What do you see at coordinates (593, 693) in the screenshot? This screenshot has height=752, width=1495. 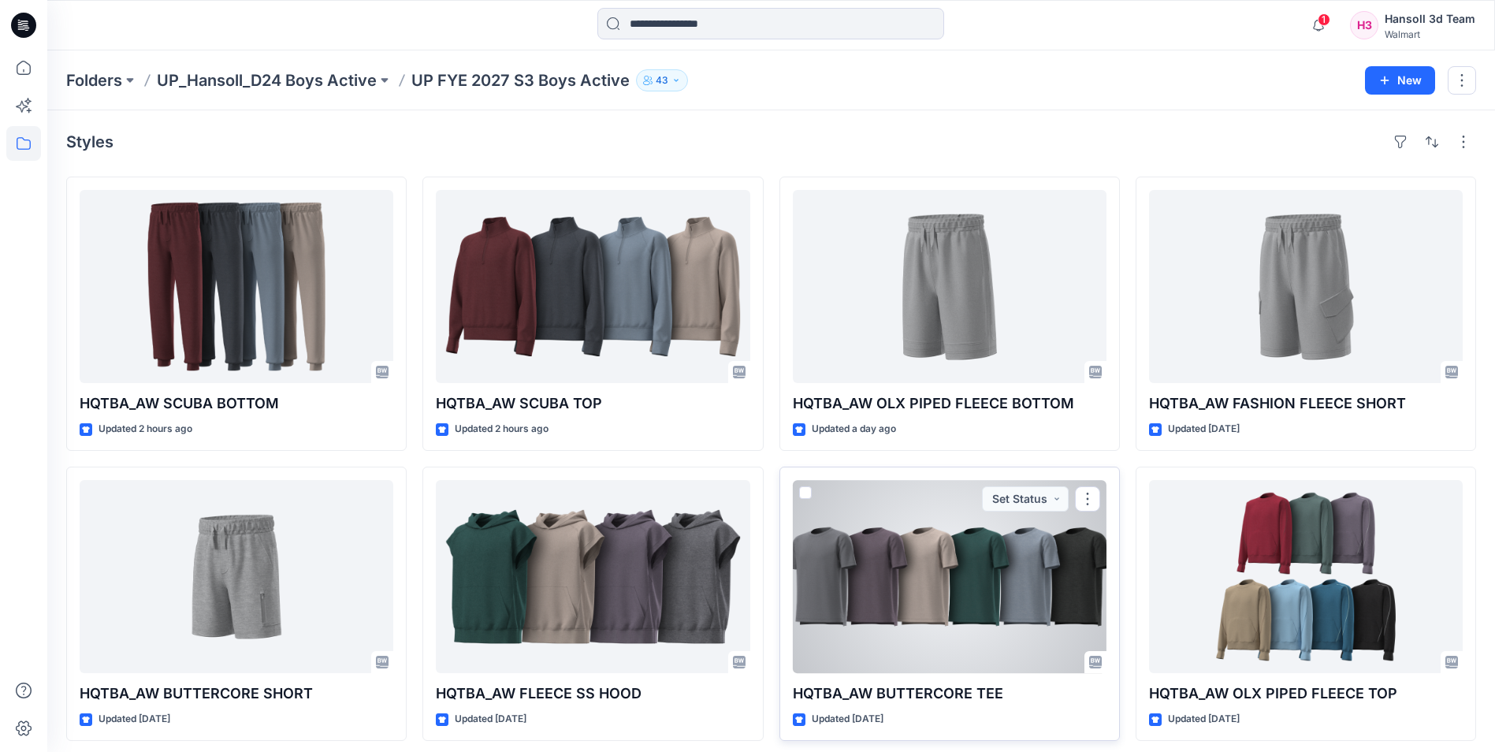 I see `p: HQTBA_AW FLEECE SS HOOD` at bounding box center [593, 693].